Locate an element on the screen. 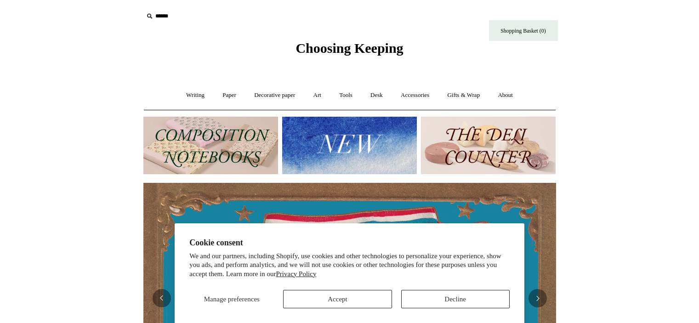 Image resolution: width=699 pixels, height=323 pixels. span: Choosing Keeping is located at coordinates (349, 48).